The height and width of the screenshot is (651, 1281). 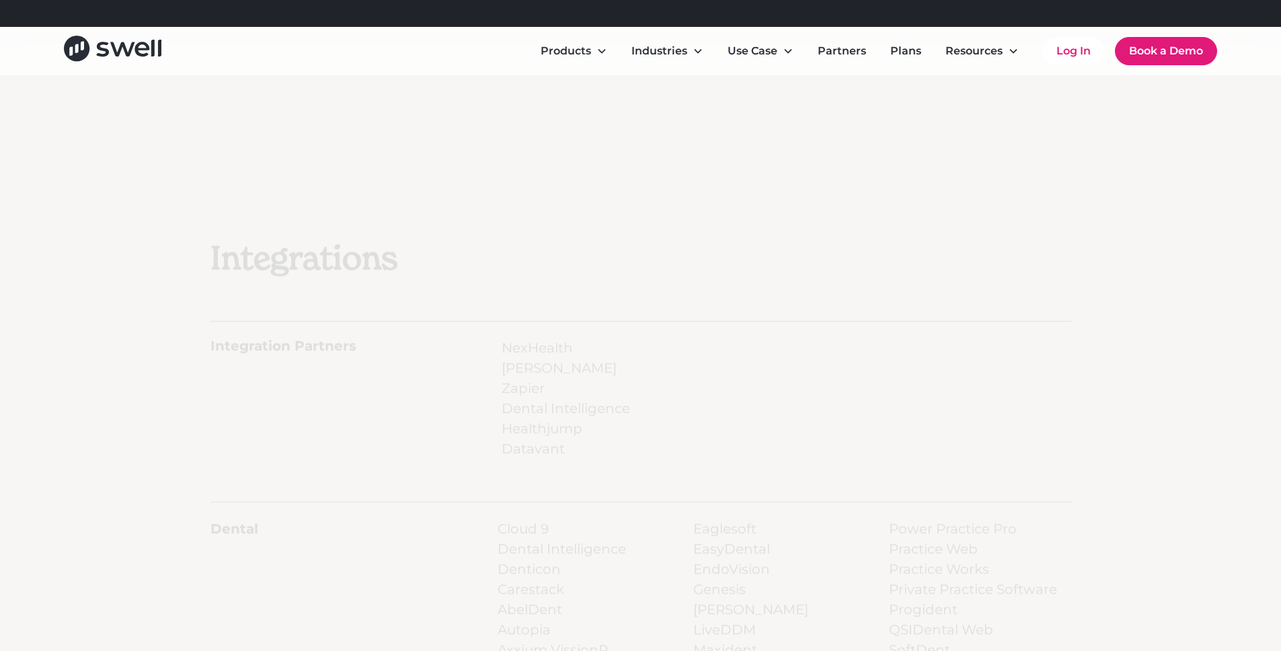 What do you see at coordinates (906, 51) in the screenshot?
I see `a: Plans` at bounding box center [906, 51].